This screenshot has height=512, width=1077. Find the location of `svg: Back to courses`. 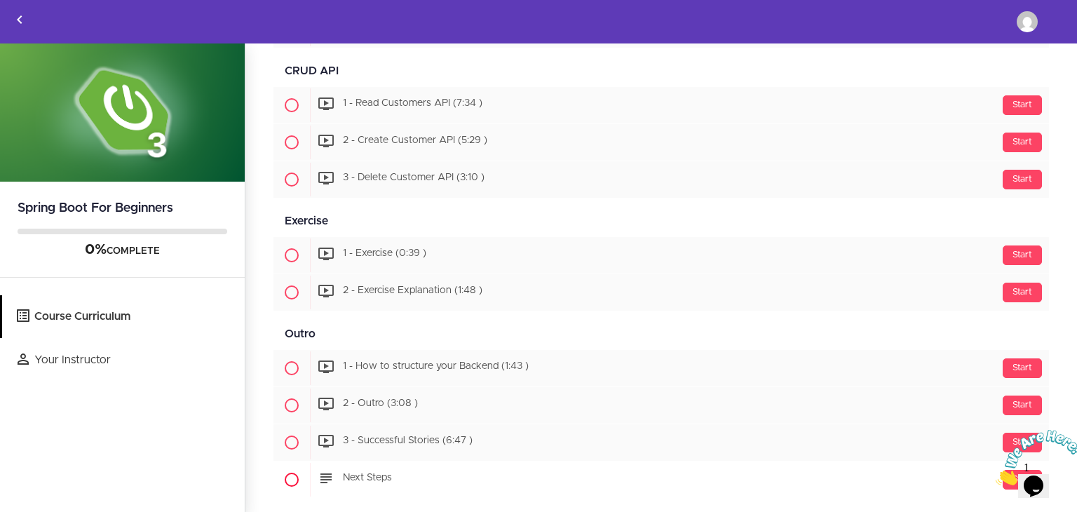

svg: Back to courses is located at coordinates (20, 20).